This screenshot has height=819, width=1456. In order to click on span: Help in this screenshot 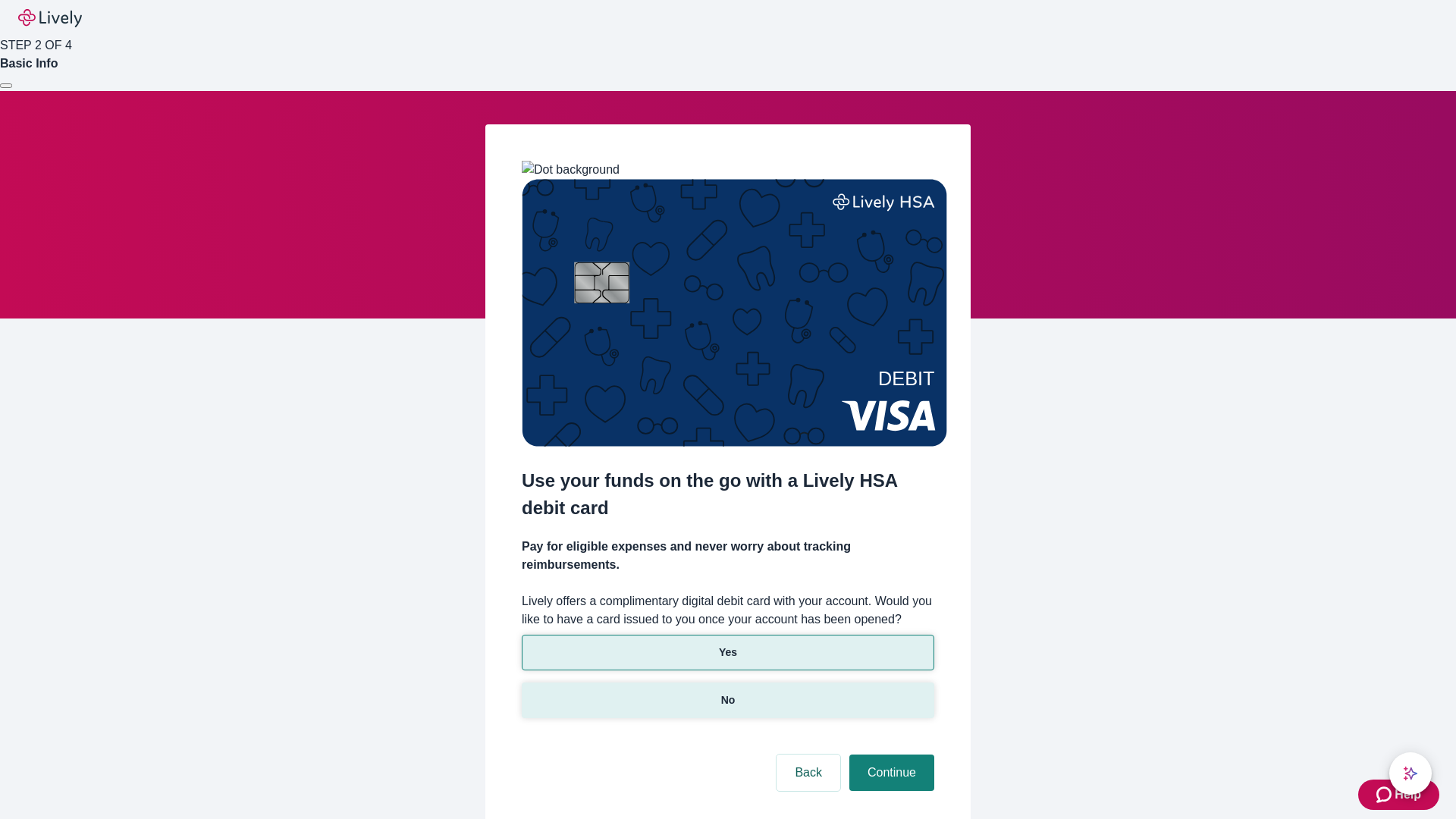, I will do `click(1408, 795)`.